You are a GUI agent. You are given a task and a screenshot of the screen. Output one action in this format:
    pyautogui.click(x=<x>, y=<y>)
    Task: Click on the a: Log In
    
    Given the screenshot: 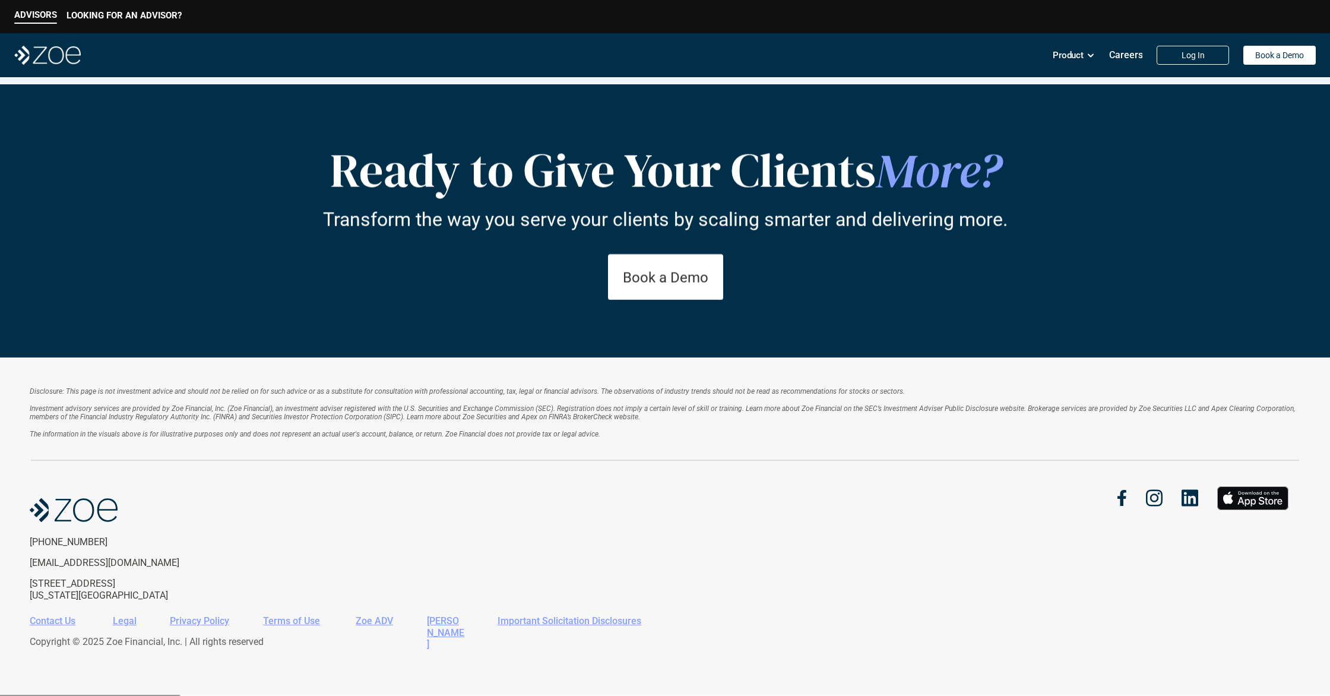 What is the action you would take?
    pyautogui.click(x=1192, y=55)
    